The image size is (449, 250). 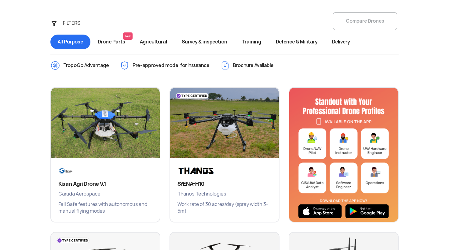 I want to click on span: Drone Parts, so click(x=111, y=42).